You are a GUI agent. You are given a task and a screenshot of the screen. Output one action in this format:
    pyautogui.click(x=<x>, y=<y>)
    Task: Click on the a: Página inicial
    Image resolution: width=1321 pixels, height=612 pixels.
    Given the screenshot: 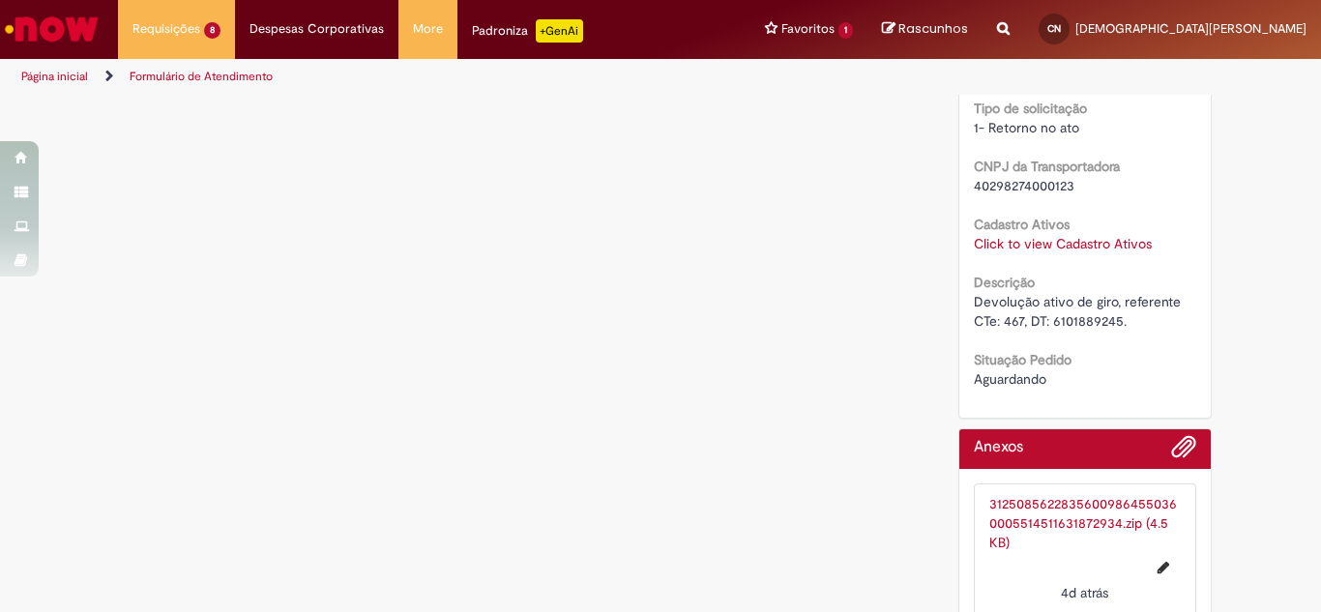 What is the action you would take?
    pyautogui.click(x=54, y=76)
    